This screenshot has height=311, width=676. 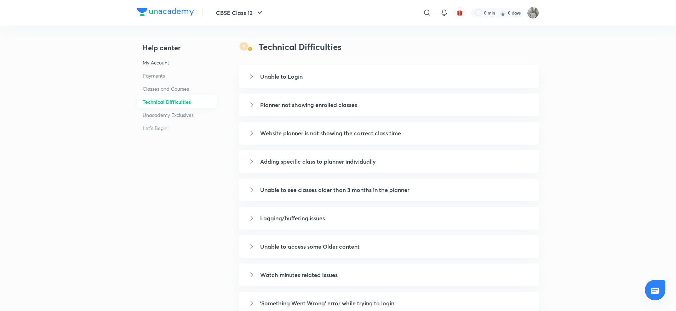 What do you see at coordinates (177, 75) in the screenshot?
I see `h6: Payments` at bounding box center [177, 75].